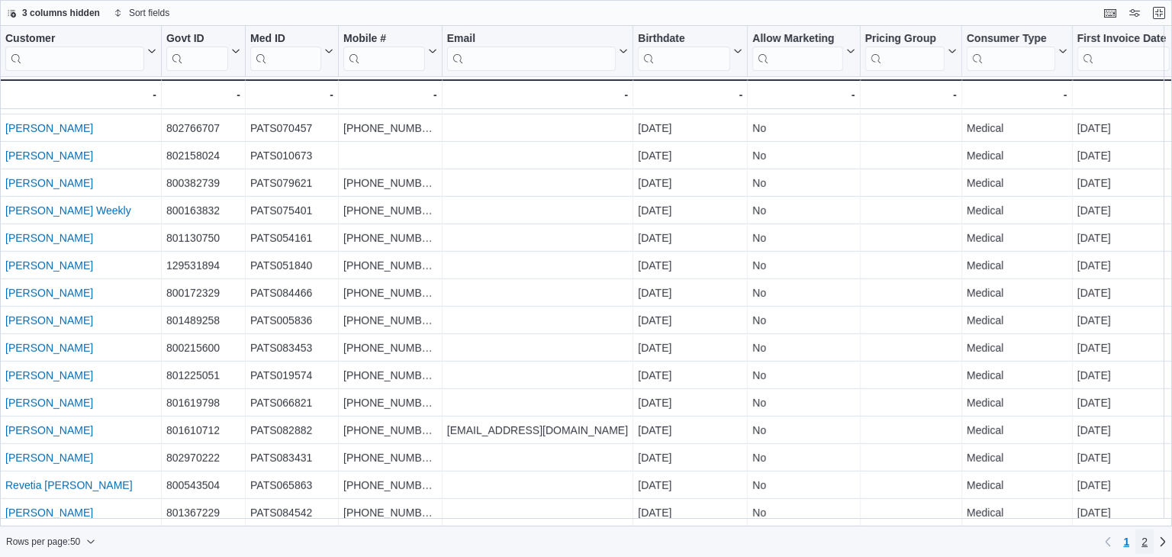  I want to click on div: 801367229, so click(203, 513).